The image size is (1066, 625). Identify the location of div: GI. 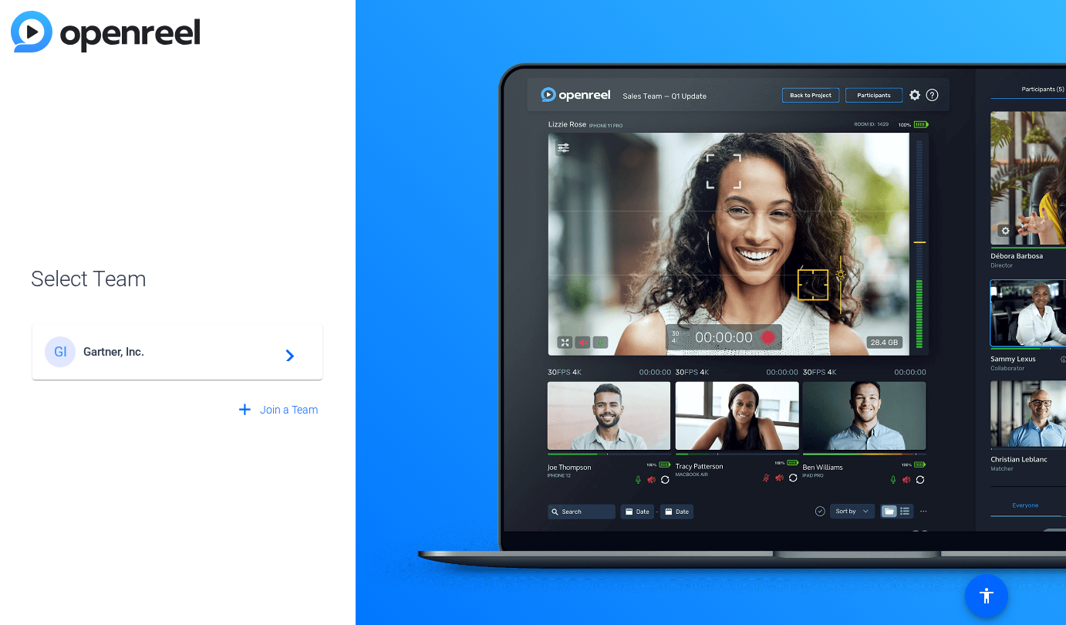
(60, 352).